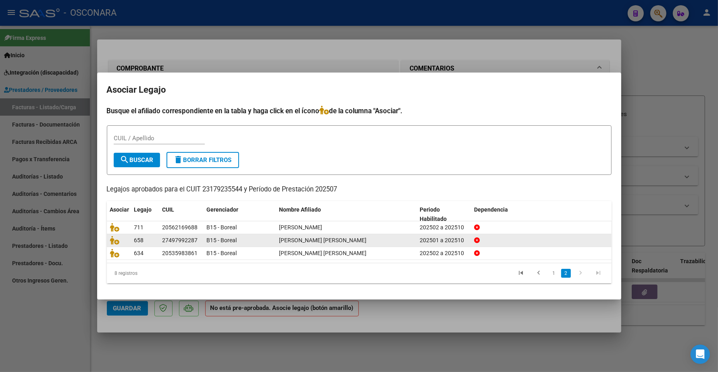 The width and height of the screenshot is (718, 372). What do you see at coordinates (323, 240) in the screenshot?
I see `span: MAZA LUNA VALENTINO NICOLAS` at bounding box center [323, 240].